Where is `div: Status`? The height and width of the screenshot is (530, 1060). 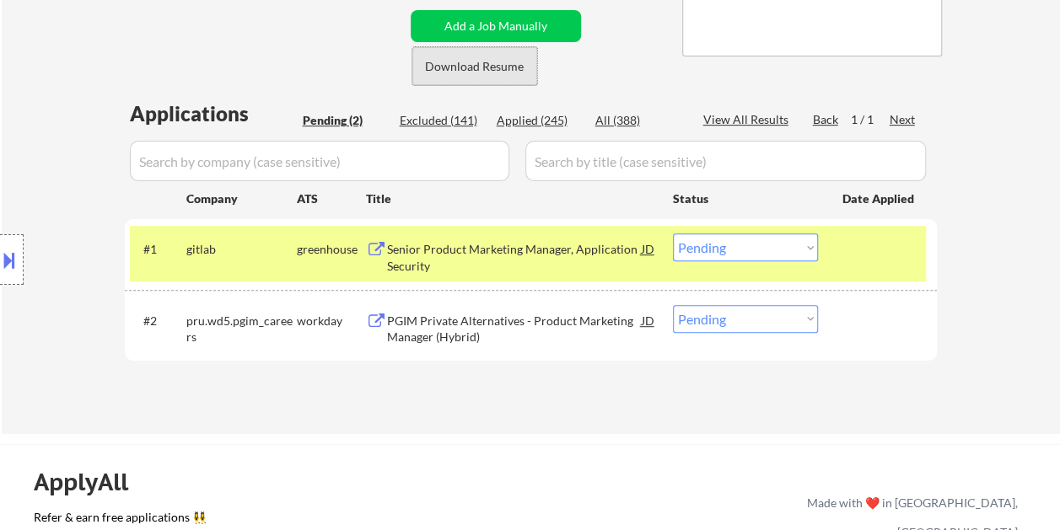
div: Status is located at coordinates (746, 198).